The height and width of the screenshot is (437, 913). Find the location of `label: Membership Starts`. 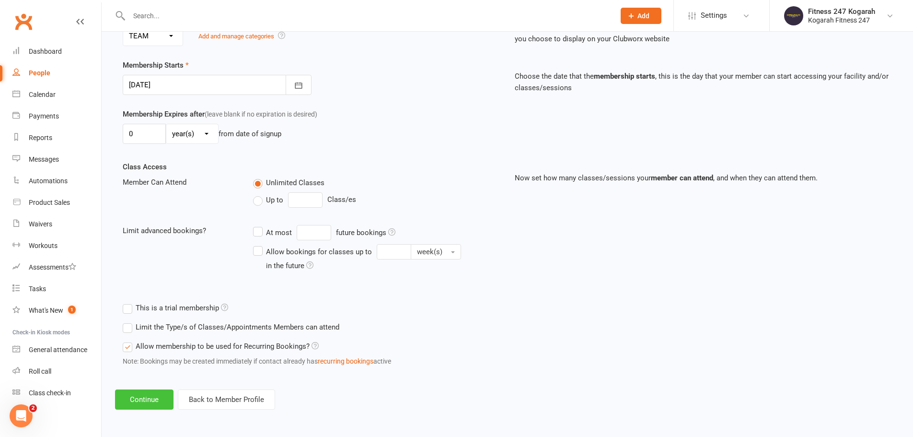

label: Membership Starts is located at coordinates (156, 65).